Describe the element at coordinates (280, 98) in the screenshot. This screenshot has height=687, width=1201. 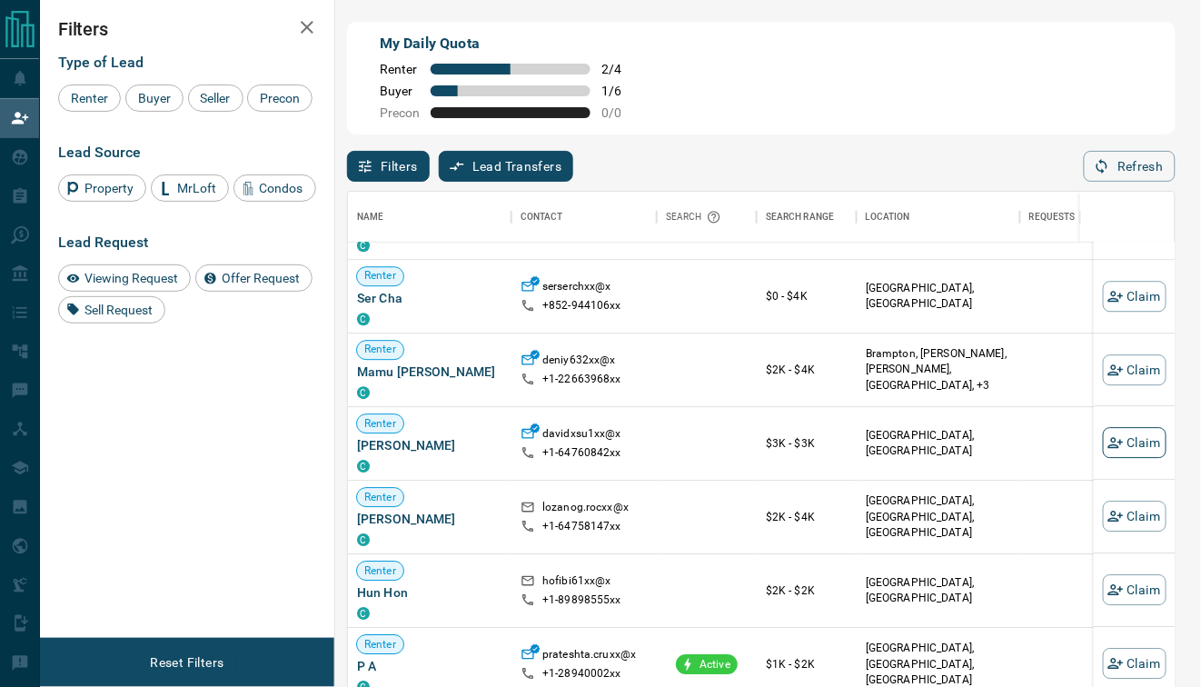
I see `div: Precon` at that location.